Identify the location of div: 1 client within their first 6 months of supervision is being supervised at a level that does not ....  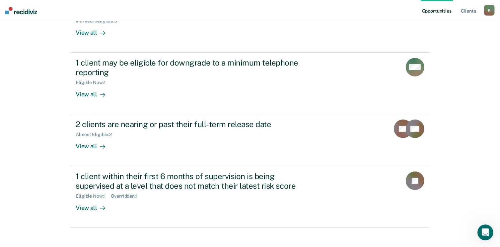
(192, 181).